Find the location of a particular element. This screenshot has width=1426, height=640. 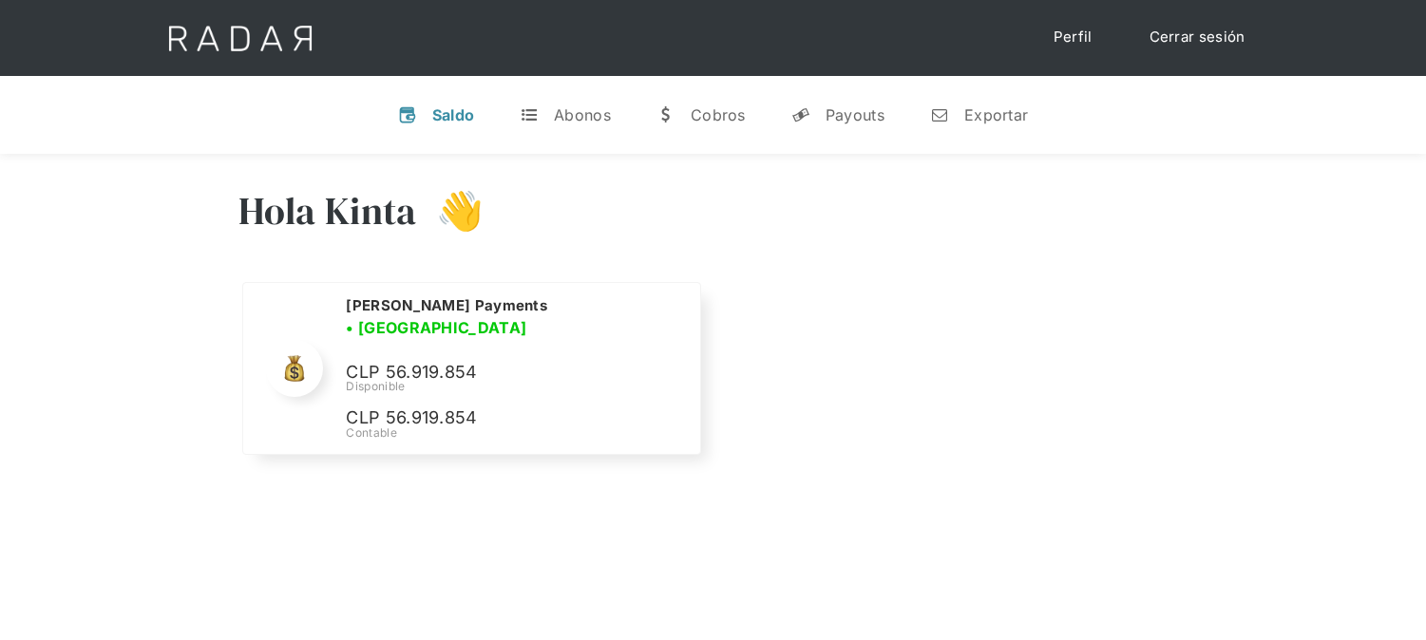

div: v is located at coordinates (408, 115).